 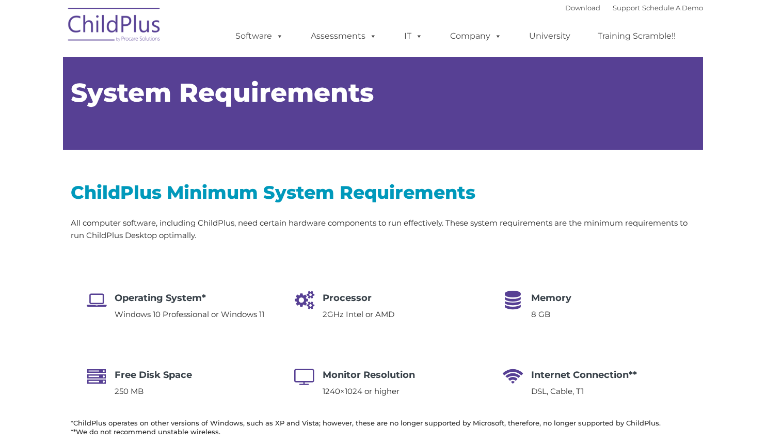 What do you see at coordinates (673, 8) in the screenshot?
I see `a: Schedule A Demo` at bounding box center [673, 8].